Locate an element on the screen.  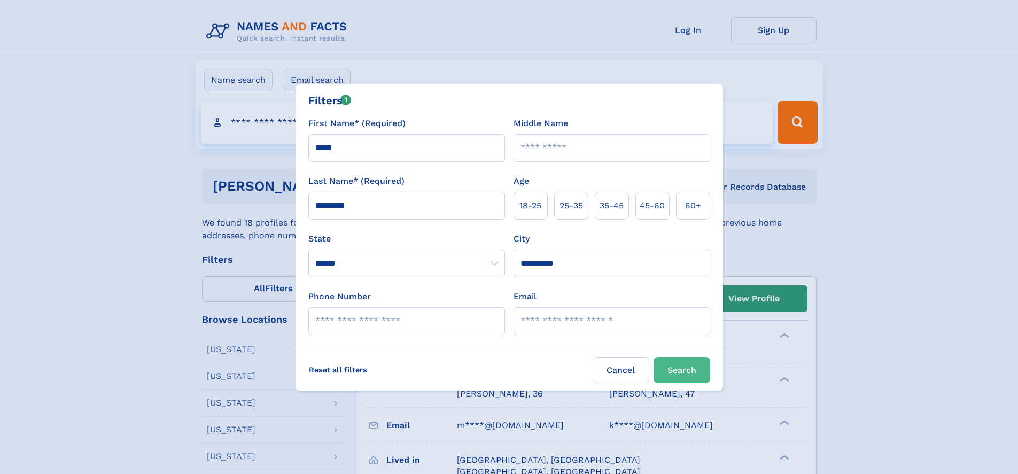
span: 35‑45 is located at coordinates (612, 206).